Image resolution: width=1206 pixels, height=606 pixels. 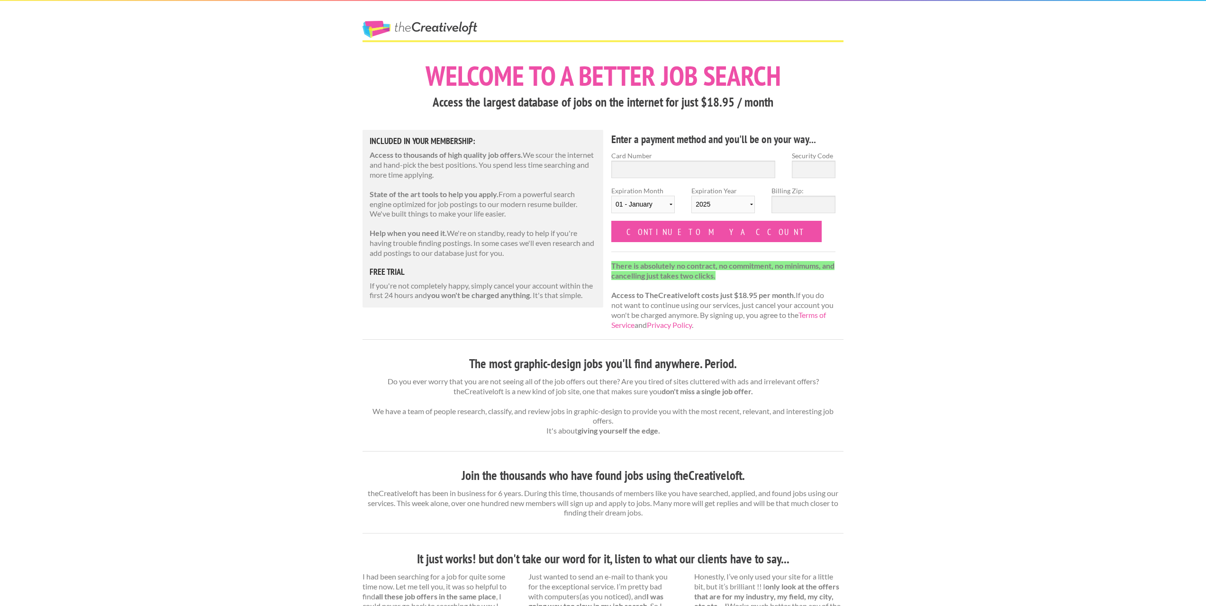 I want to click on p: We're on standby, ready to help if you're having trouble finding postings. In some cases we'll ev..., so click(x=483, y=243).